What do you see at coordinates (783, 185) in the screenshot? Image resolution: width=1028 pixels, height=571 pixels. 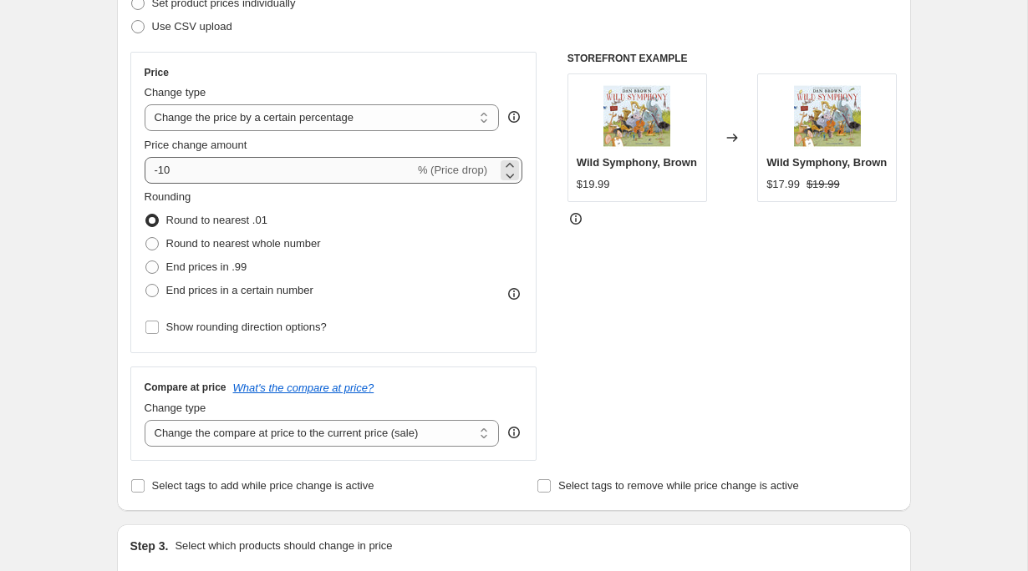 I see `div: $17.99` at bounding box center [783, 185].